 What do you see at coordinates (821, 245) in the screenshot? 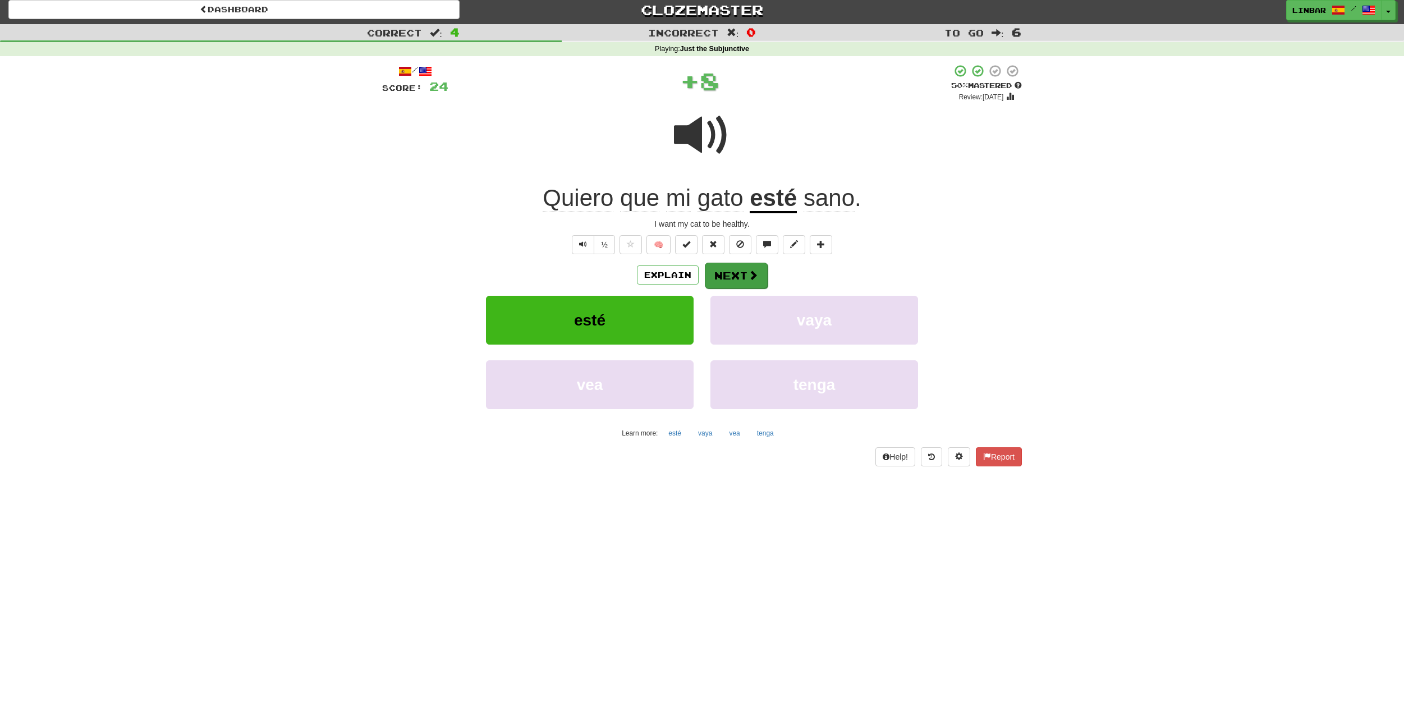
I see `button: Add to collection (alt+a)` at bounding box center [821, 245].